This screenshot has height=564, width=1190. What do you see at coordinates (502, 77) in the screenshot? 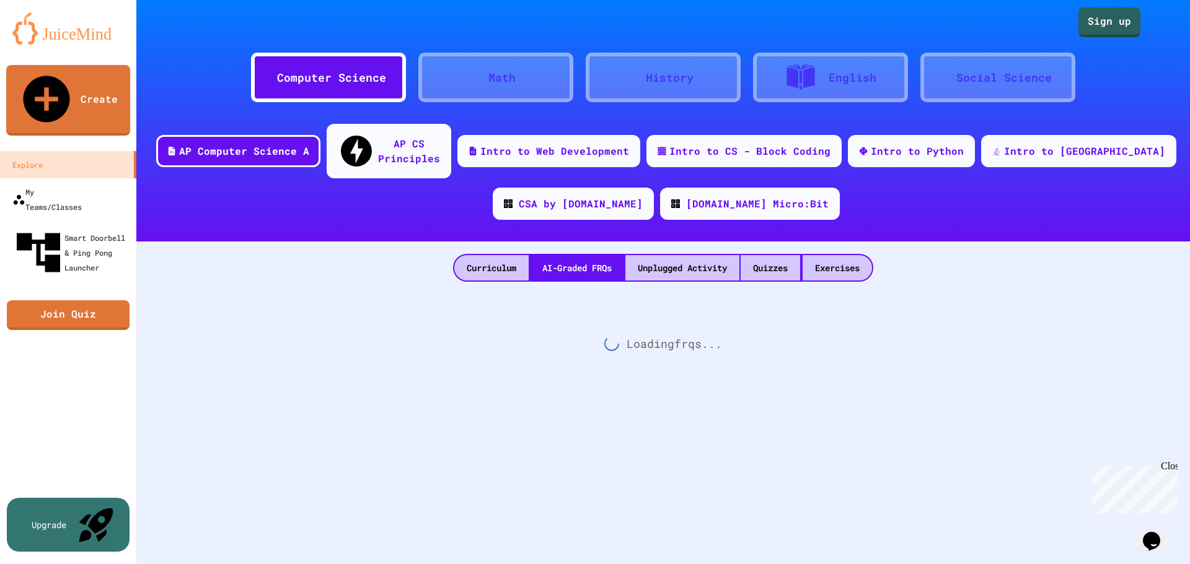
I see `div: Math` at bounding box center [502, 77].